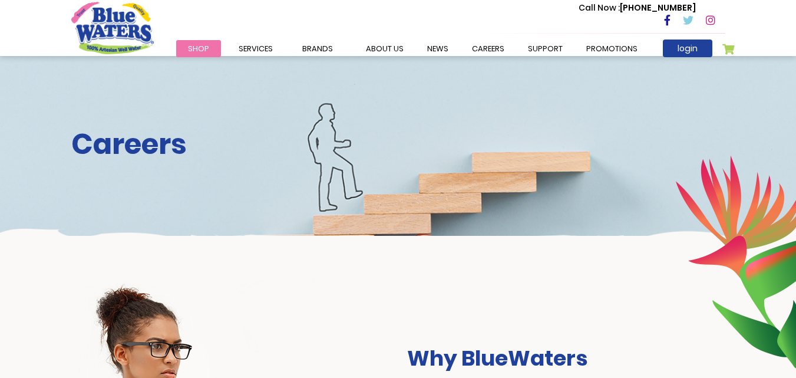  I want to click on a: News, so click(438, 48).